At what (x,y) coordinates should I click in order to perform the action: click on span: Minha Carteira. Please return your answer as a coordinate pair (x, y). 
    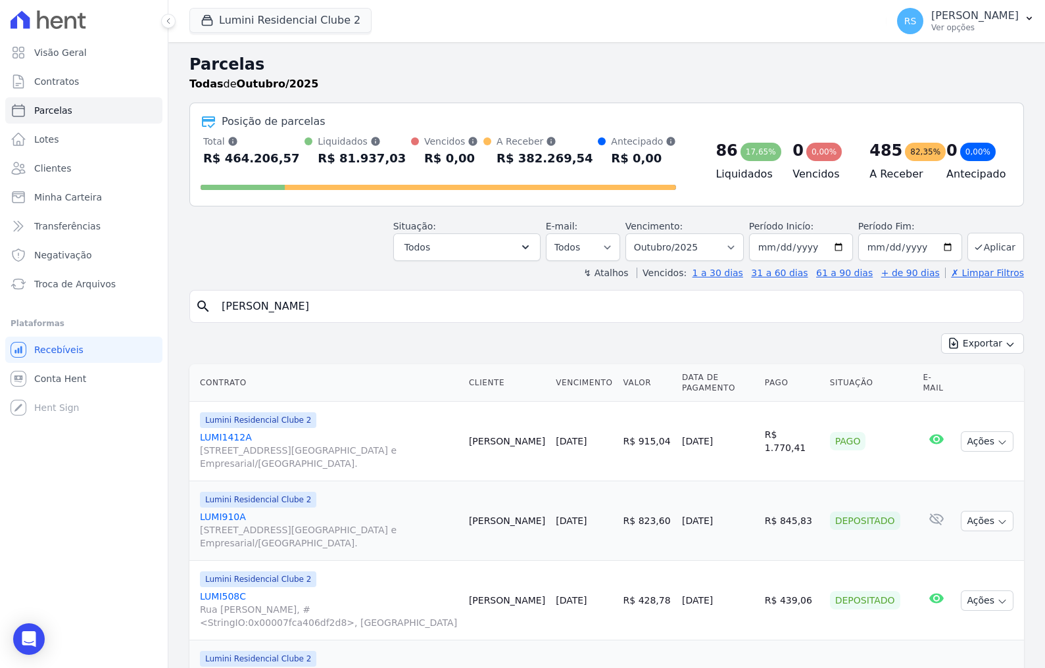
    Looking at the image, I should click on (68, 197).